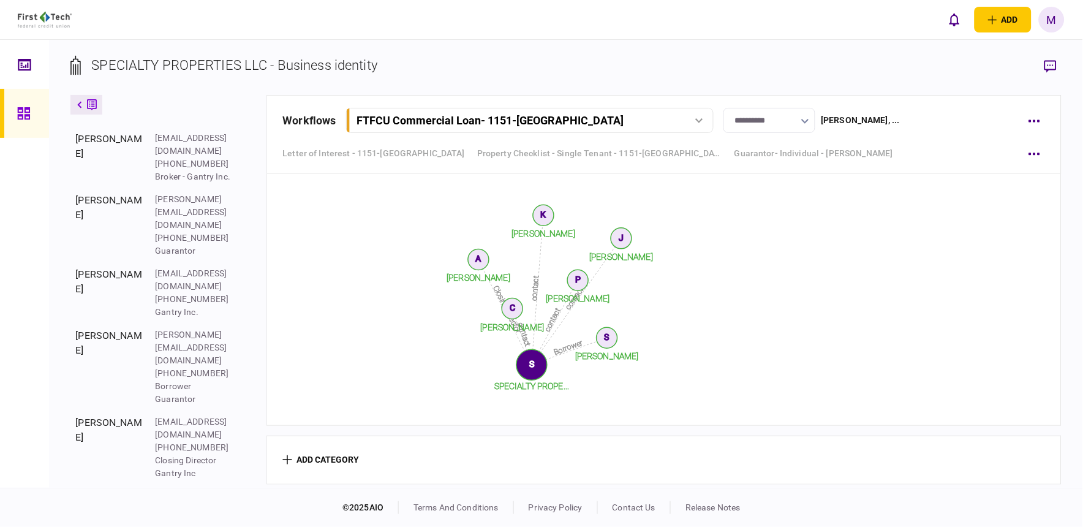  What do you see at coordinates (622, 238) in the screenshot?
I see `text: J` at bounding box center [622, 238].